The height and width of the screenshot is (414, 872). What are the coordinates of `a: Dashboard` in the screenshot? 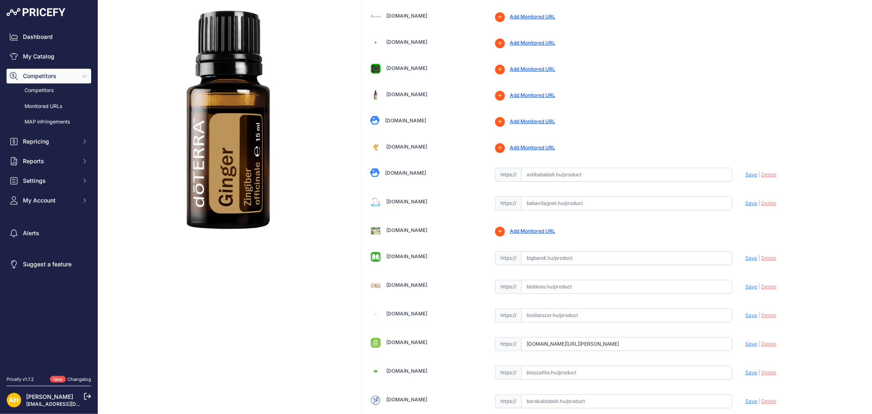 It's located at (49, 37).